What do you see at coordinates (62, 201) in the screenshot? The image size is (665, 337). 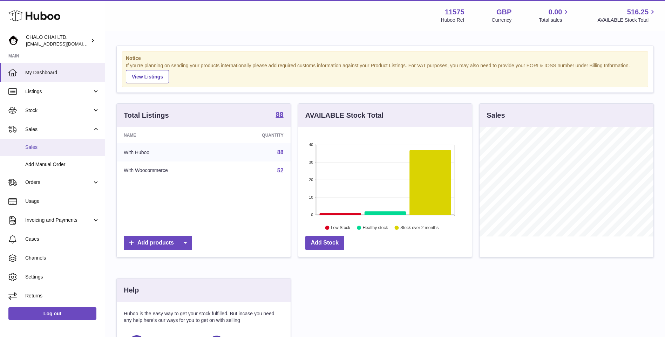 I see `span: Usage` at bounding box center [62, 201].